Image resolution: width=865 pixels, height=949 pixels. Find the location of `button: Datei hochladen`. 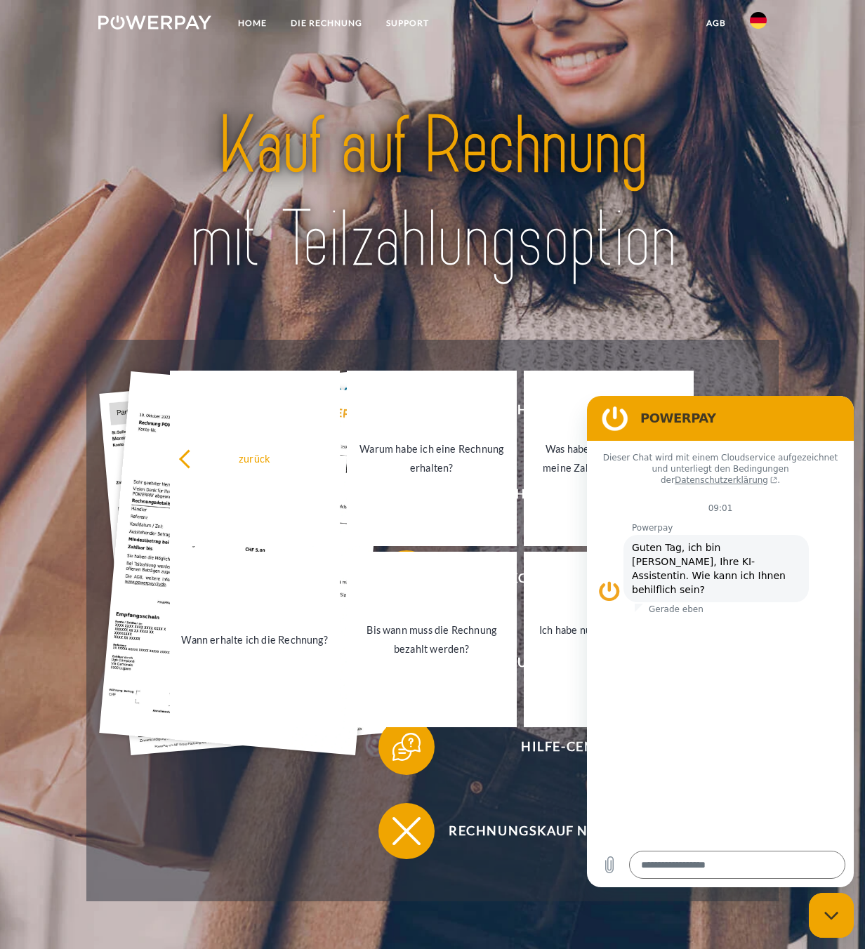

button: Datei hochladen is located at coordinates (22, 469).